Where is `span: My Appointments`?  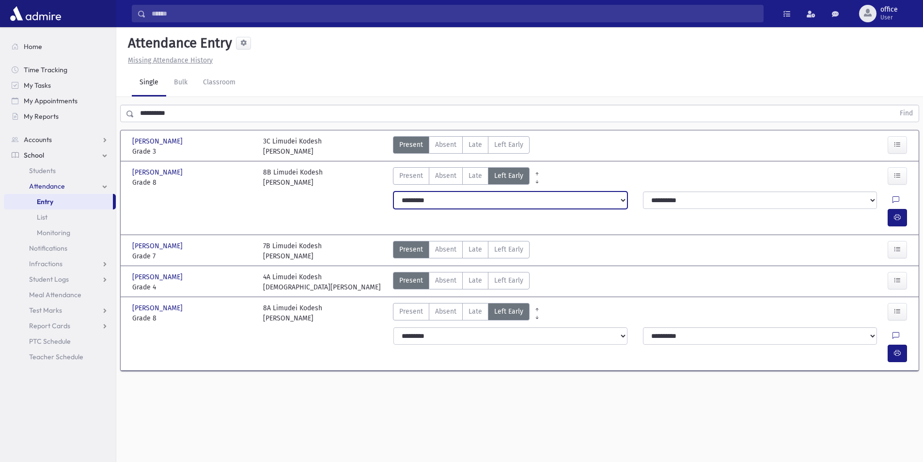
span: My Appointments is located at coordinates (50, 101).